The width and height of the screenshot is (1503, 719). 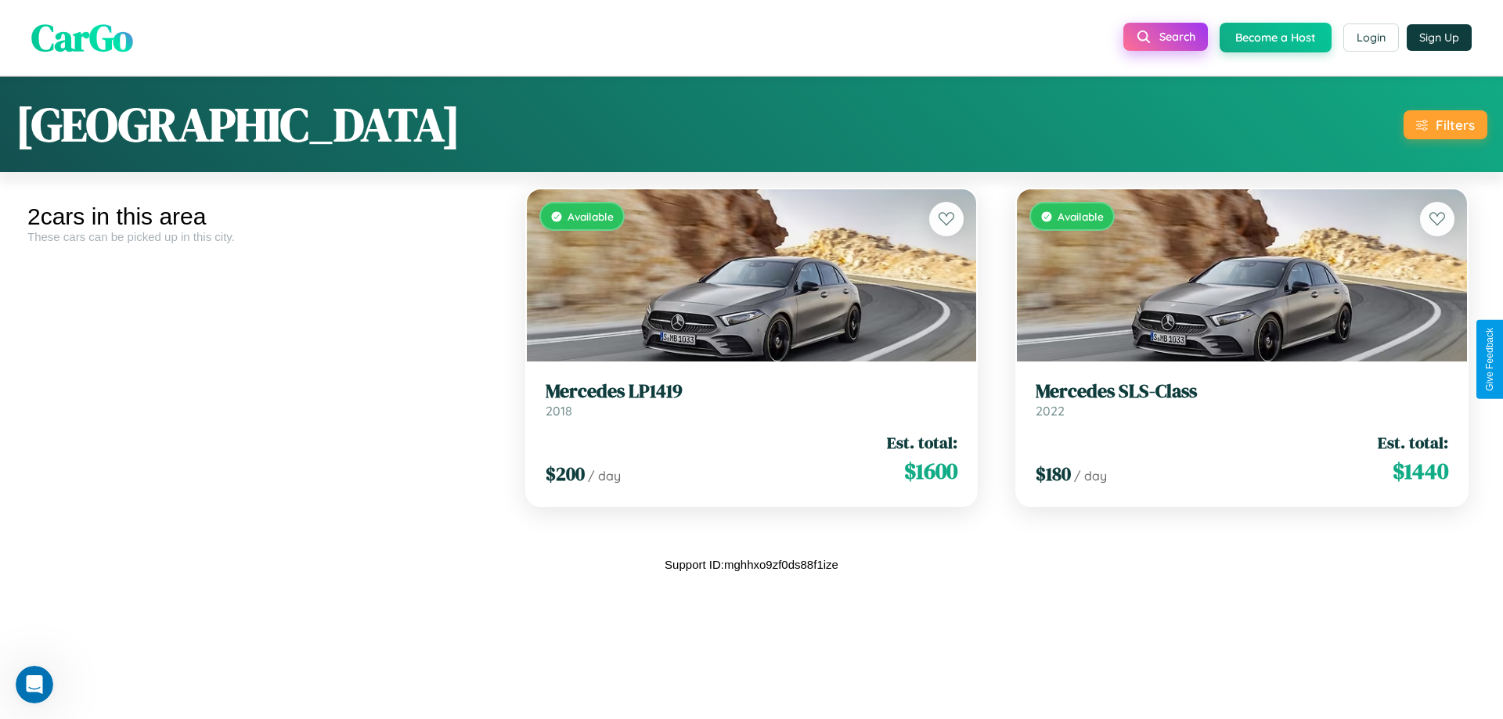 What do you see at coordinates (1455, 124) in the screenshot?
I see `div: Filters` at bounding box center [1455, 124].